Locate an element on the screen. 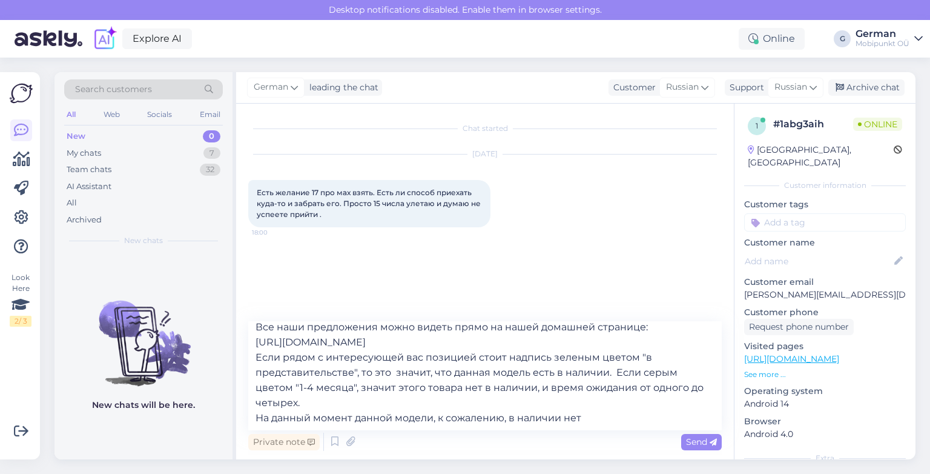 The height and width of the screenshot is (474, 930). span: Online is located at coordinates (878, 124).